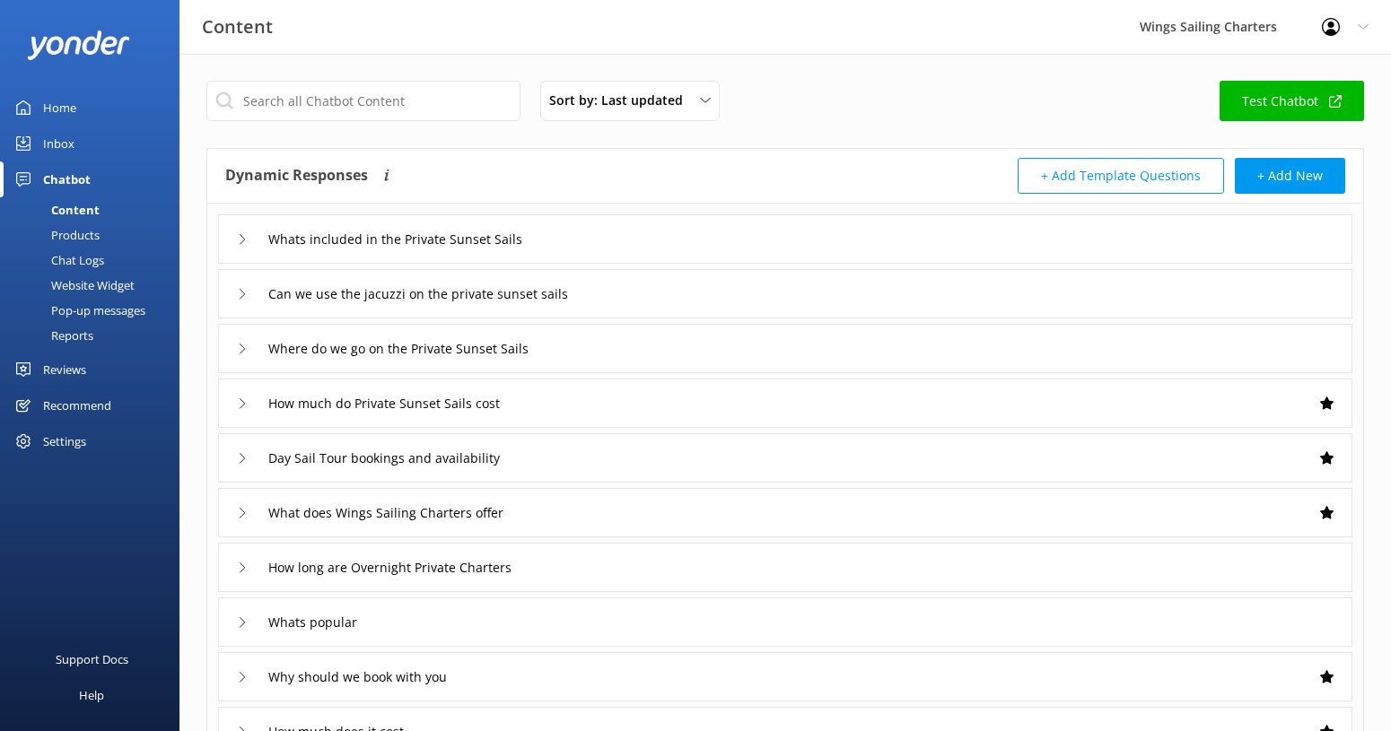 The width and height of the screenshot is (1391, 731). I want to click on a: Content, so click(95, 210).